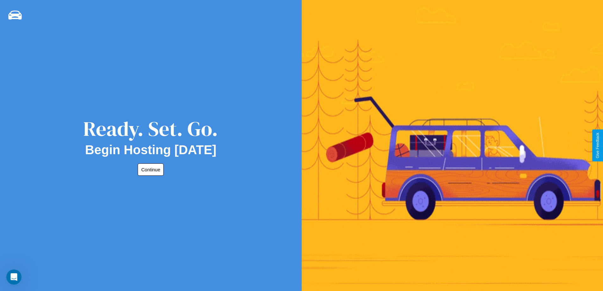 This screenshot has width=603, height=291. Describe the element at coordinates (151, 169) in the screenshot. I see `button: Continue` at that location.